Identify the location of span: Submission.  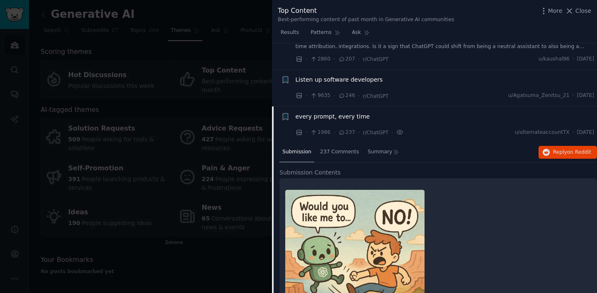
(297, 152).